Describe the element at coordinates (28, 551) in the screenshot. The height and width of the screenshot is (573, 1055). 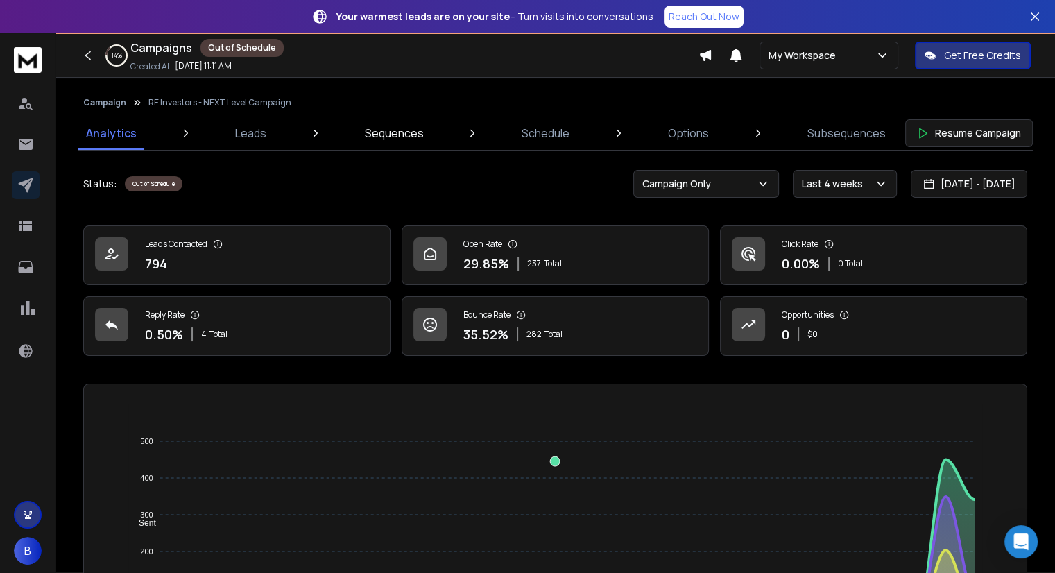
I see `span: B` at that location.